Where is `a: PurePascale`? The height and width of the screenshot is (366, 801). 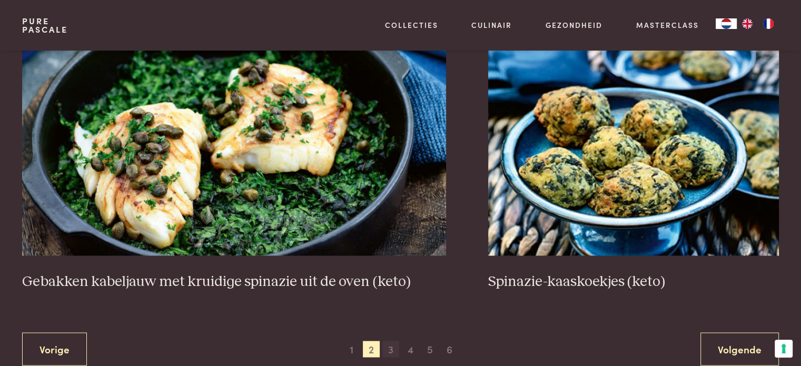 a: PurePascale is located at coordinates (45, 25).